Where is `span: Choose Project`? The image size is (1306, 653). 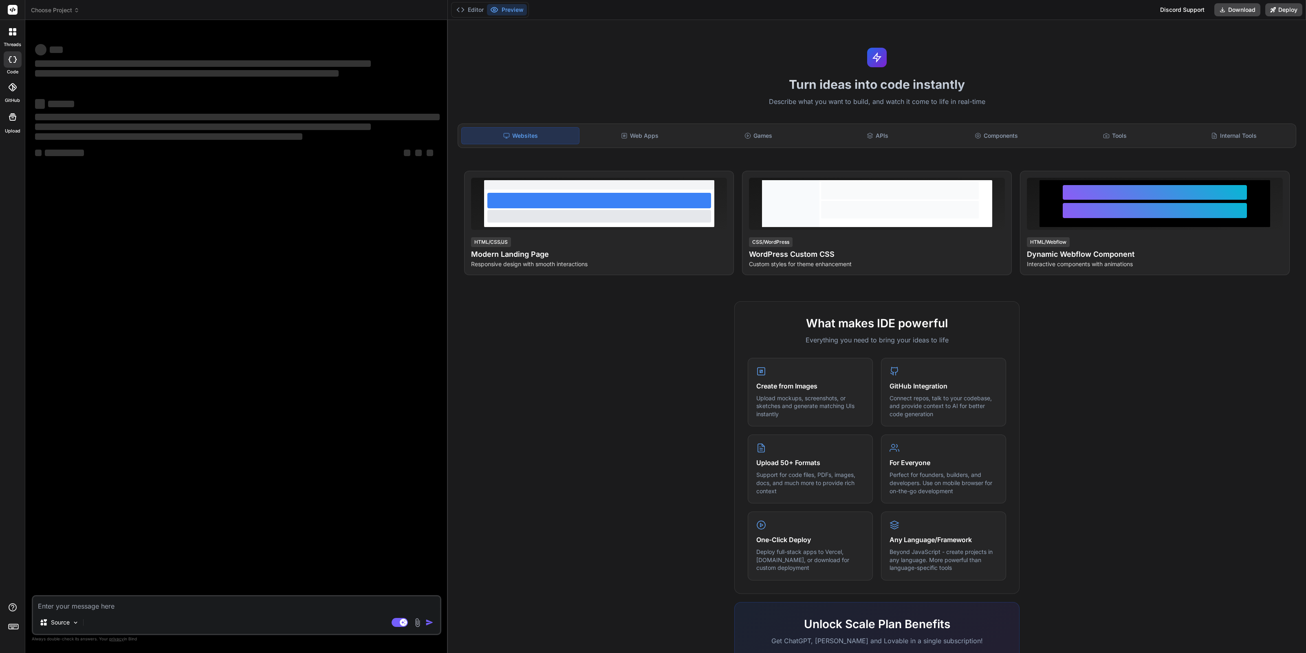
span: Choose Project is located at coordinates (55, 10).